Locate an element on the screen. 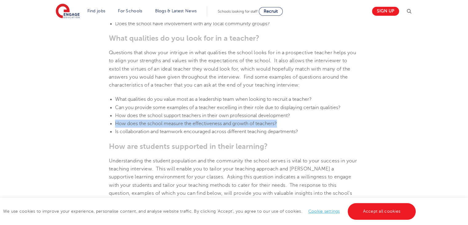 The image size is (468, 225). span: Recruit is located at coordinates (271, 11).